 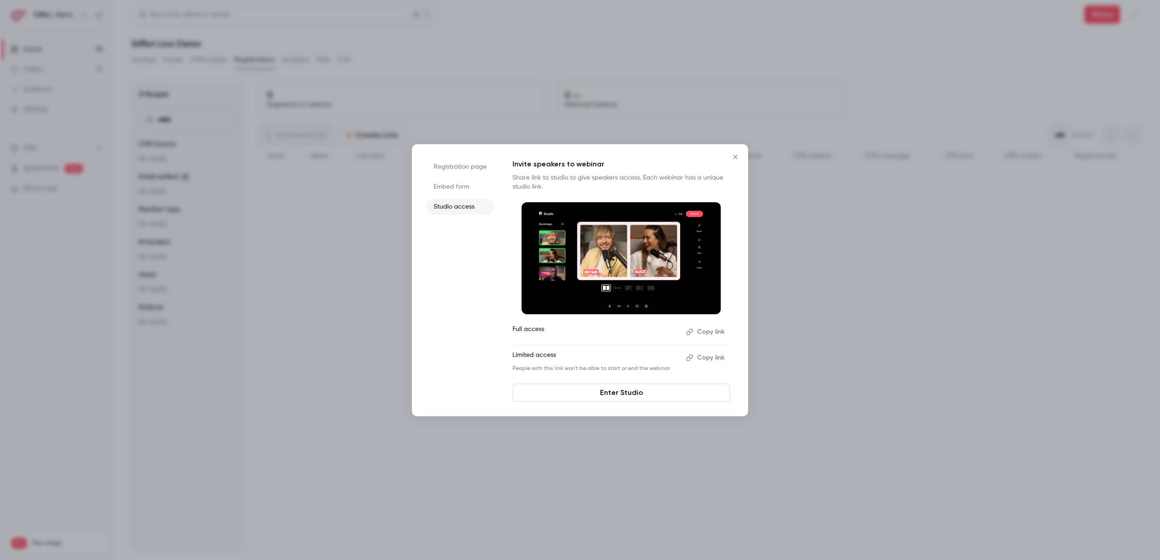 I want to click on li: Embed form, so click(x=460, y=187).